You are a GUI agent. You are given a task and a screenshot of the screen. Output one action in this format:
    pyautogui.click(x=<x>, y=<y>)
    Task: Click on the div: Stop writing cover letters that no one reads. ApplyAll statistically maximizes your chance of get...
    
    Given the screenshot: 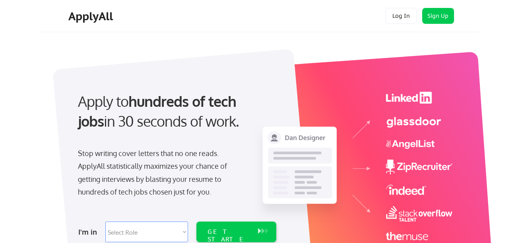 What is the action you would take?
    pyautogui.click(x=160, y=173)
    